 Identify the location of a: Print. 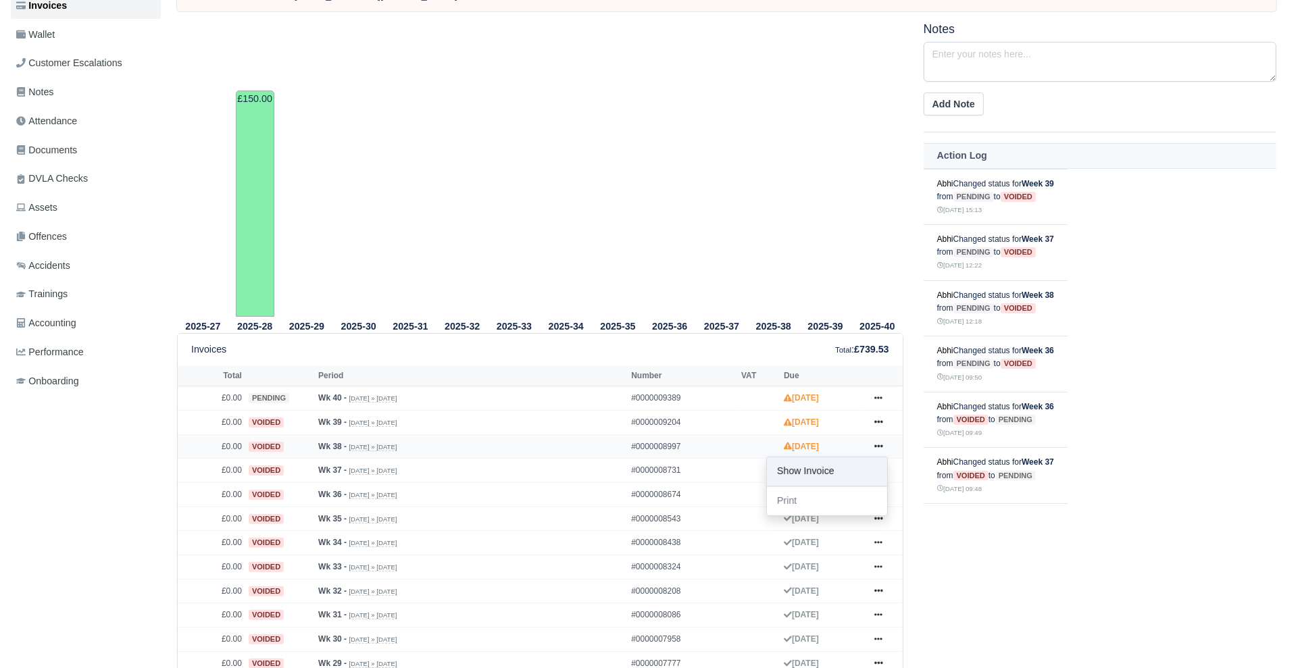
(827, 501).